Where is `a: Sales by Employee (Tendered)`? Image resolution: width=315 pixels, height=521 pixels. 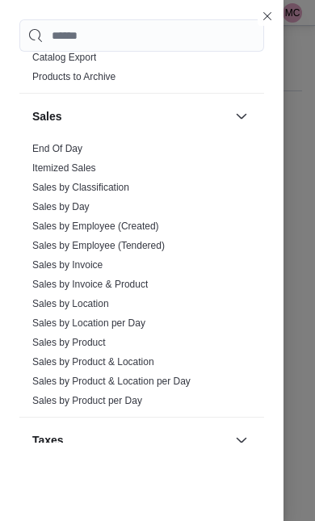 a: Sales by Employee (Tendered) is located at coordinates (99, 246).